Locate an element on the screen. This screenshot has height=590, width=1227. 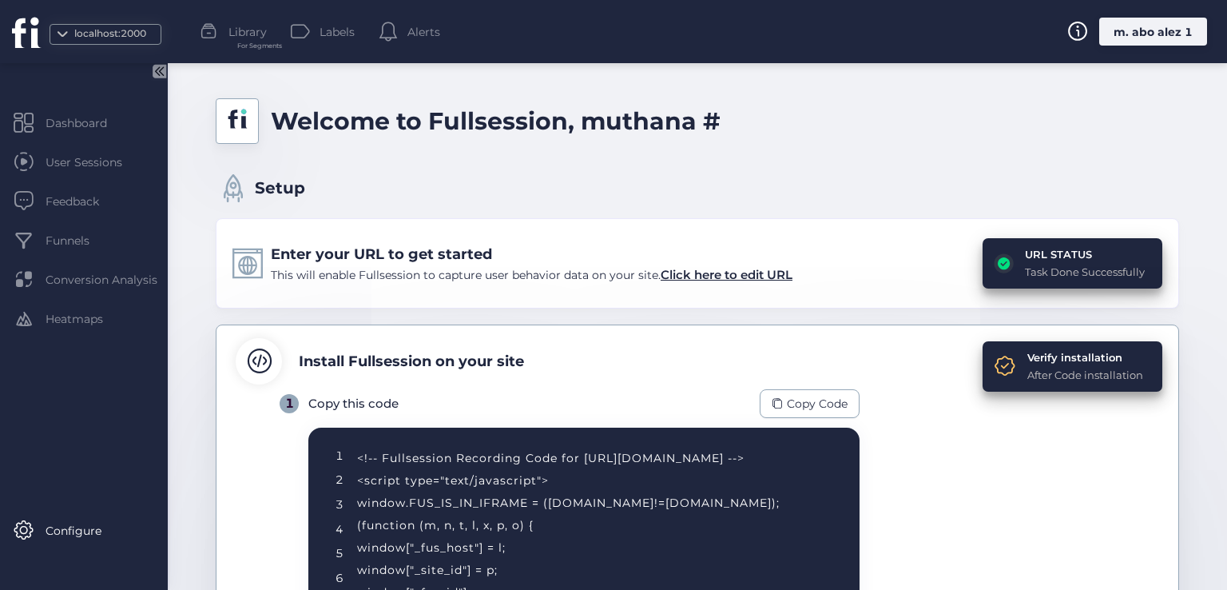
span: Configure is located at coordinates (86, 531).